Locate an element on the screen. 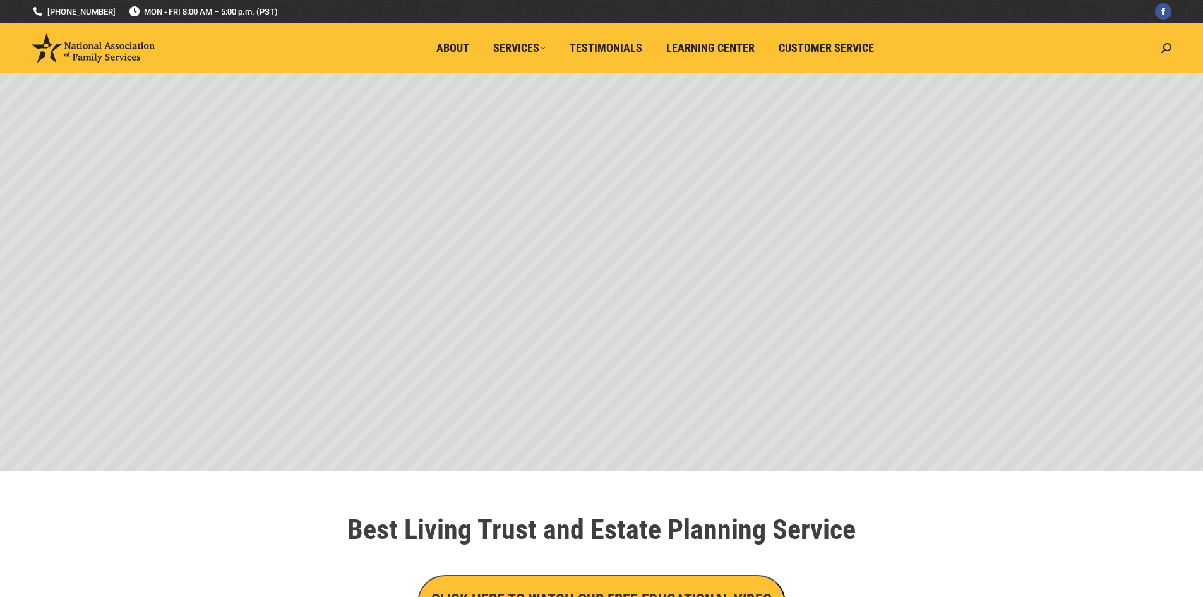 The image size is (1203, 597). span: MON - FRI 8:00 AM – 5:00 p.m. (PST) is located at coordinates (203, 11).